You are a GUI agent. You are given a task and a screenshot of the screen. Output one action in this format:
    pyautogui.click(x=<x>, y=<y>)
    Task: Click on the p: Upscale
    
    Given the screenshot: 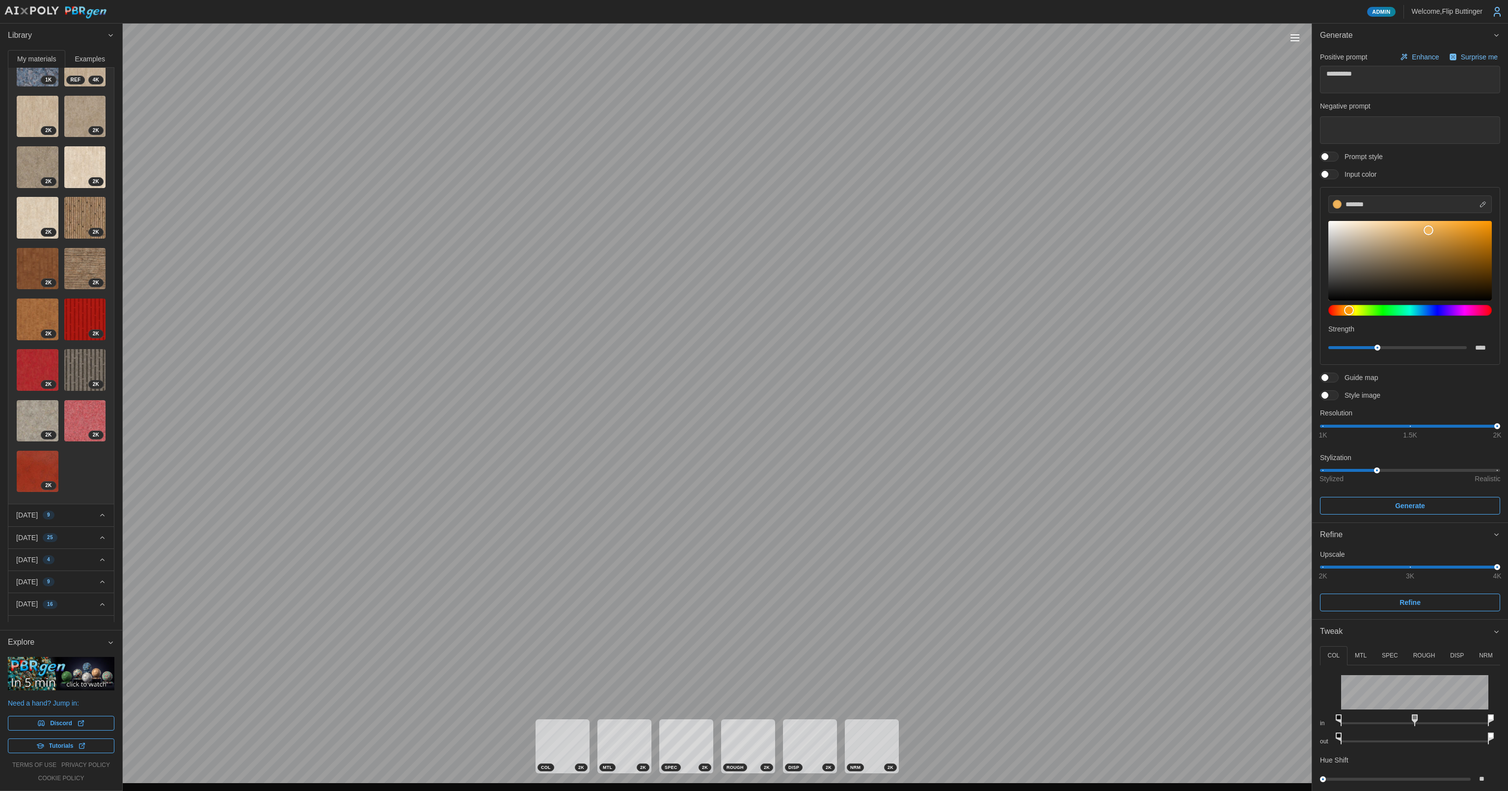 What is the action you would take?
    pyautogui.click(x=1410, y=554)
    